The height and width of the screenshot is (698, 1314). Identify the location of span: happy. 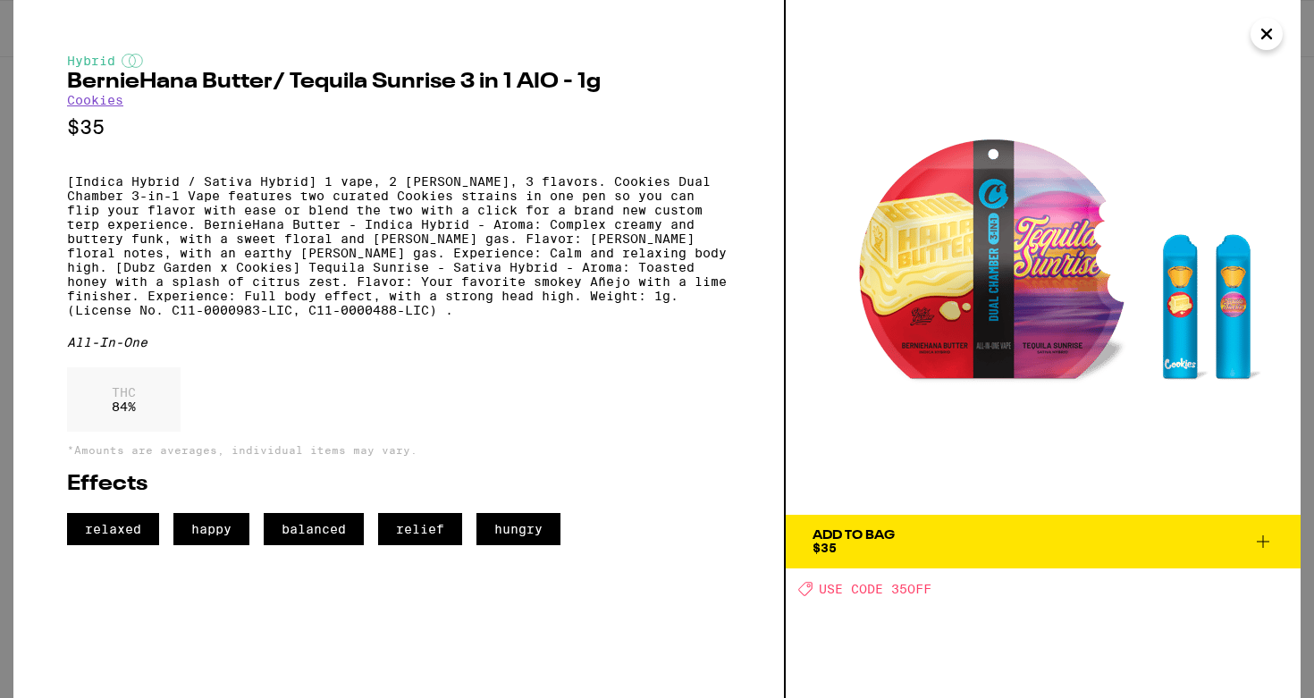
(211, 529).